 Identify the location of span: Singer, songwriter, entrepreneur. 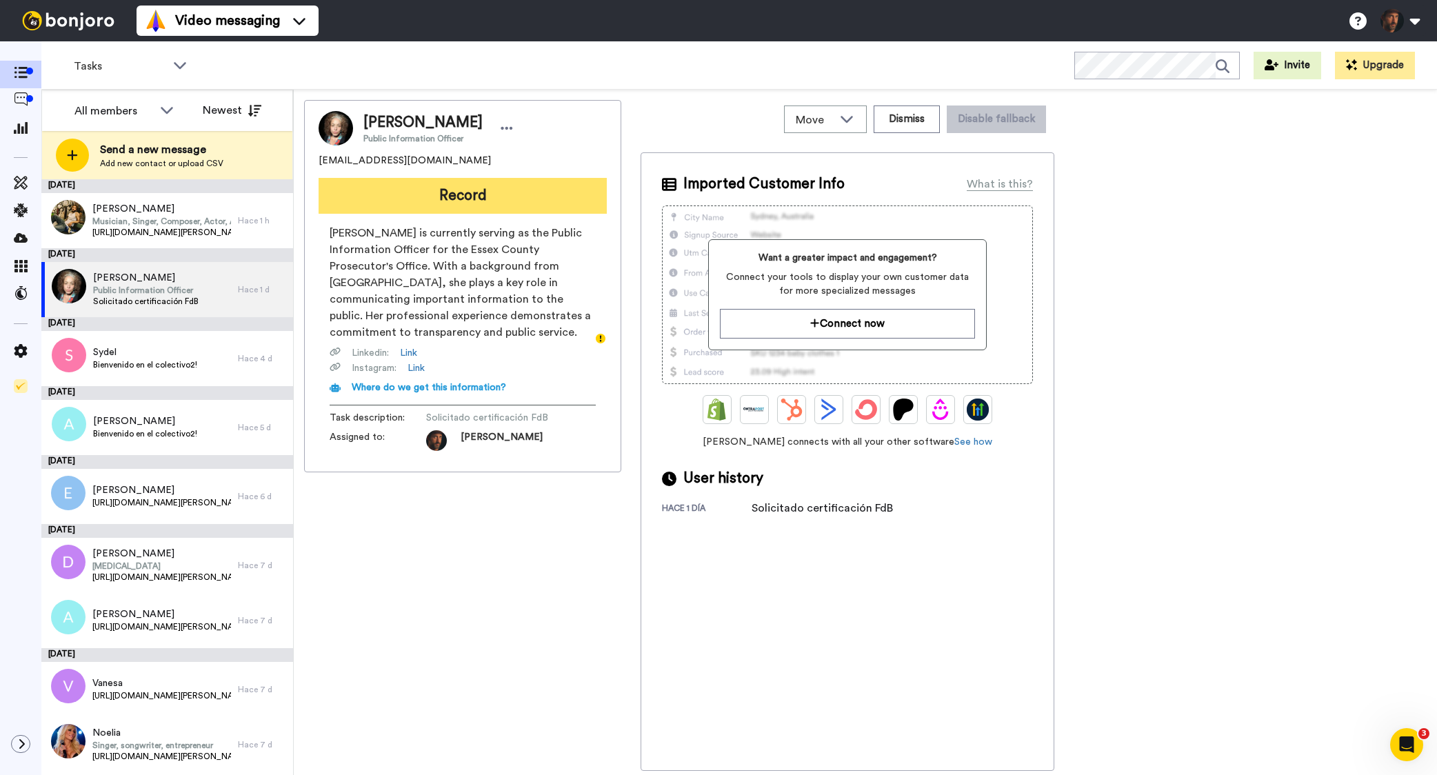
(161, 745).